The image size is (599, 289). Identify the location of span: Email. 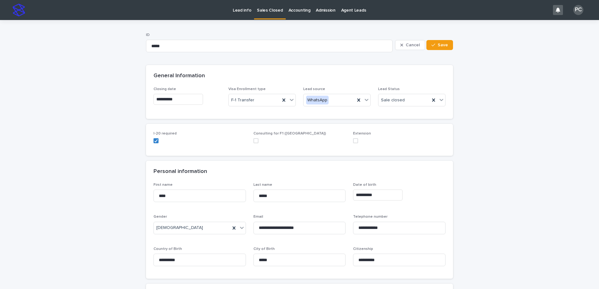
(258, 217).